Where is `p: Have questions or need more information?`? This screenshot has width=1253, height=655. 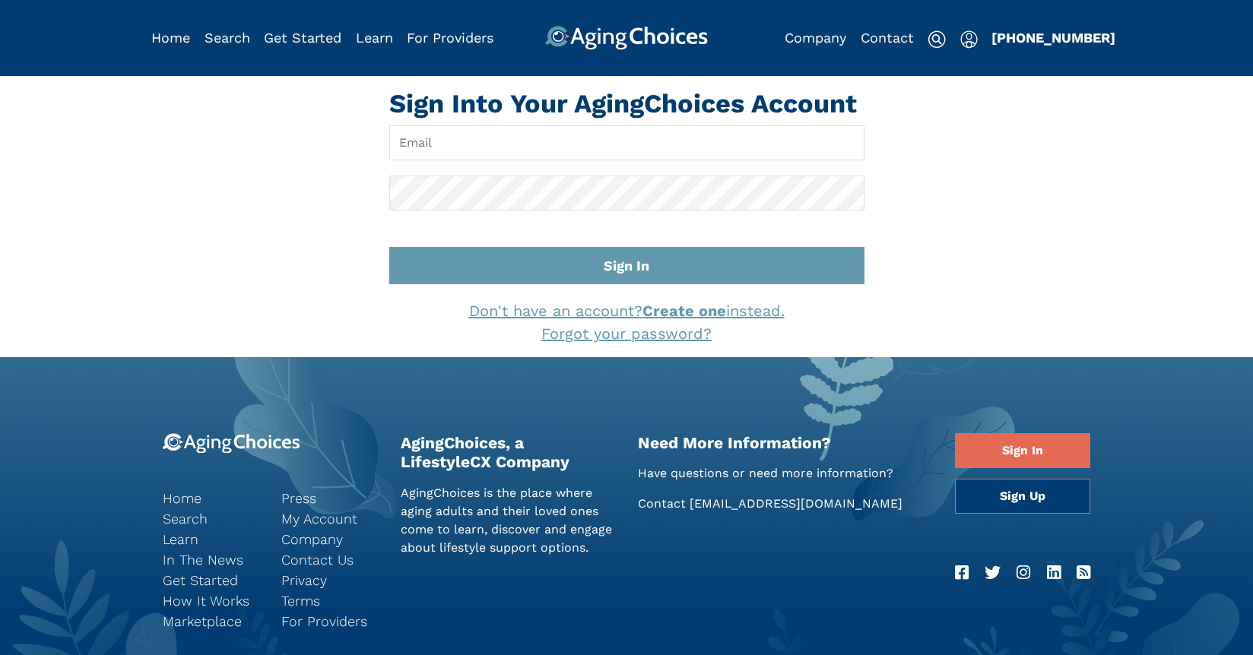 p: Have questions or need more information? is located at coordinates (785, 474).